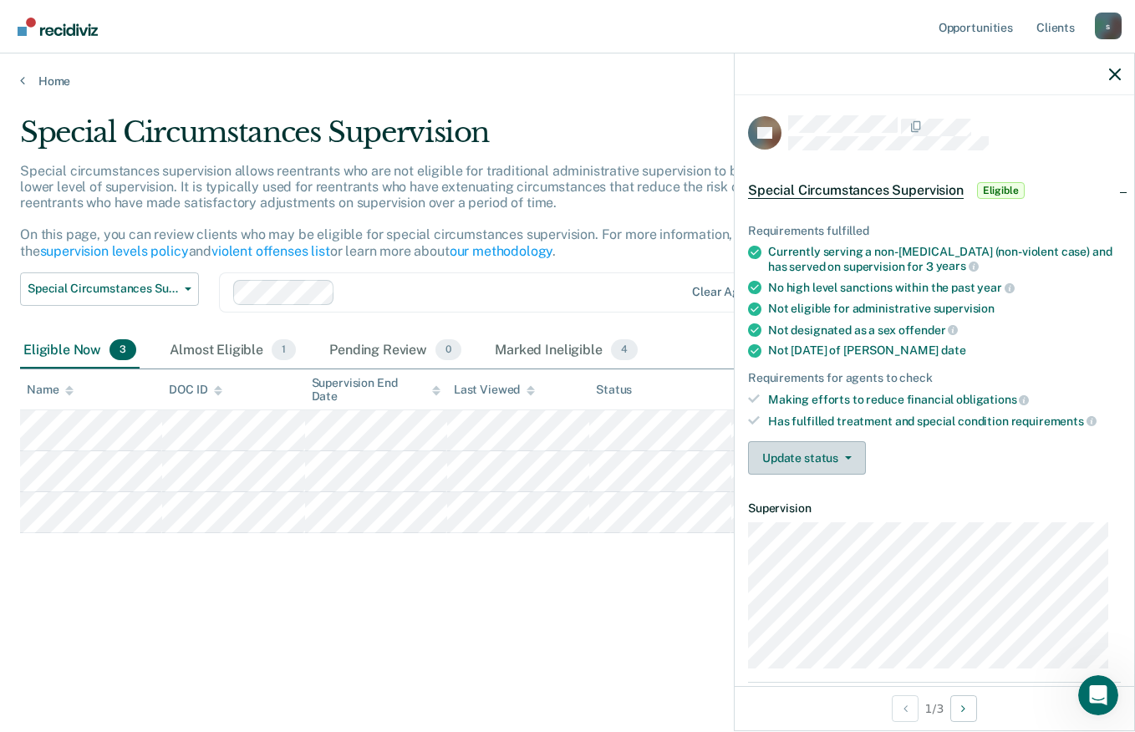 The height and width of the screenshot is (732, 1135). Describe the element at coordinates (905, 709) in the screenshot. I see `button: Previous Opportunity` at that location.